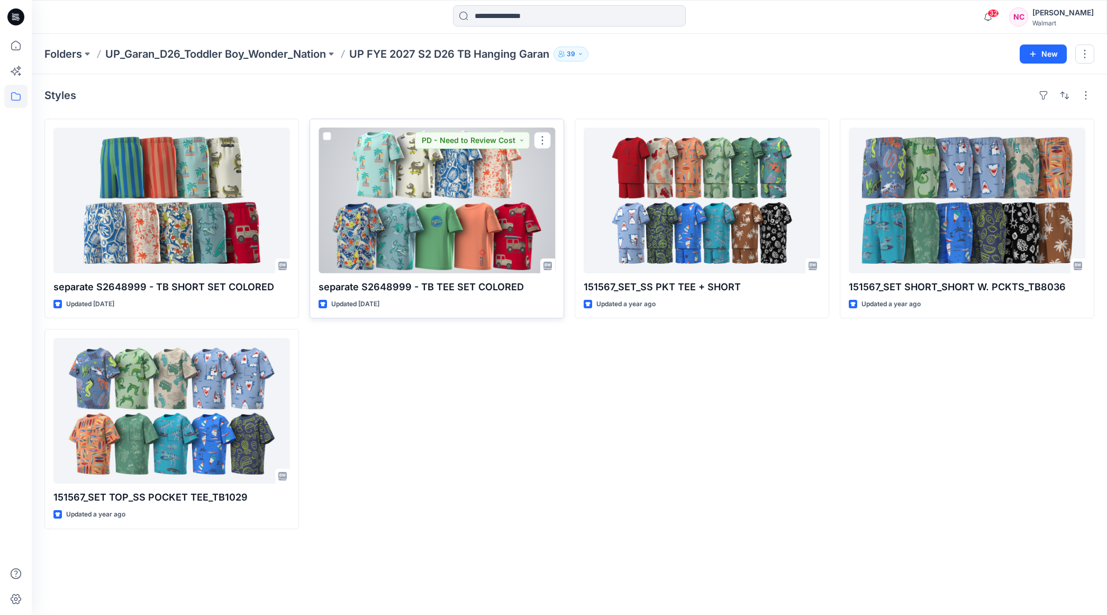  I want to click on a: 151567_SET_SS PKT TEE + SHORT, so click(702, 200).